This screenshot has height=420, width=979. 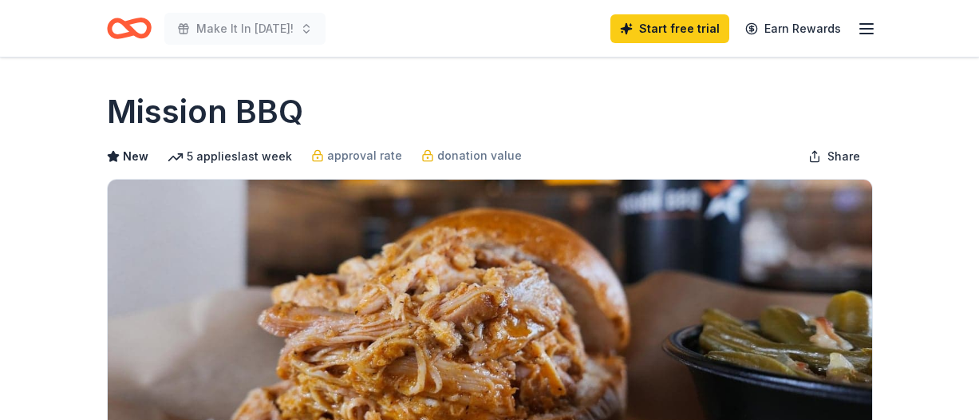 What do you see at coordinates (834, 156) in the screenshot?
I see `button: Share` at bounding box center [834, 156].